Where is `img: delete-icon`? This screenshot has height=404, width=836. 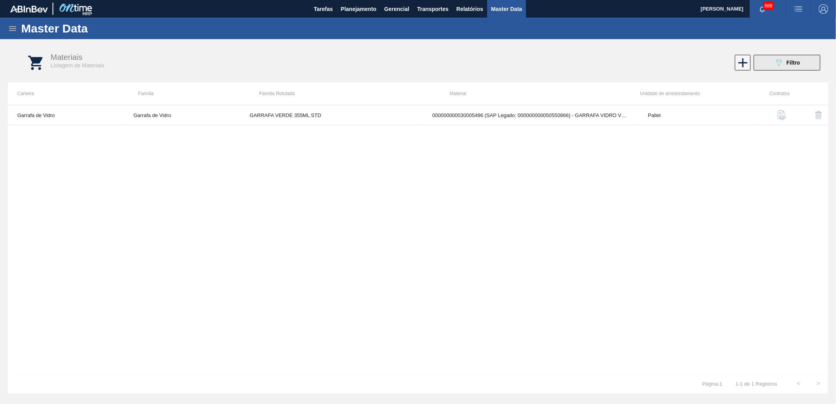 img: delete-icon is located at coordinates (818, 115).